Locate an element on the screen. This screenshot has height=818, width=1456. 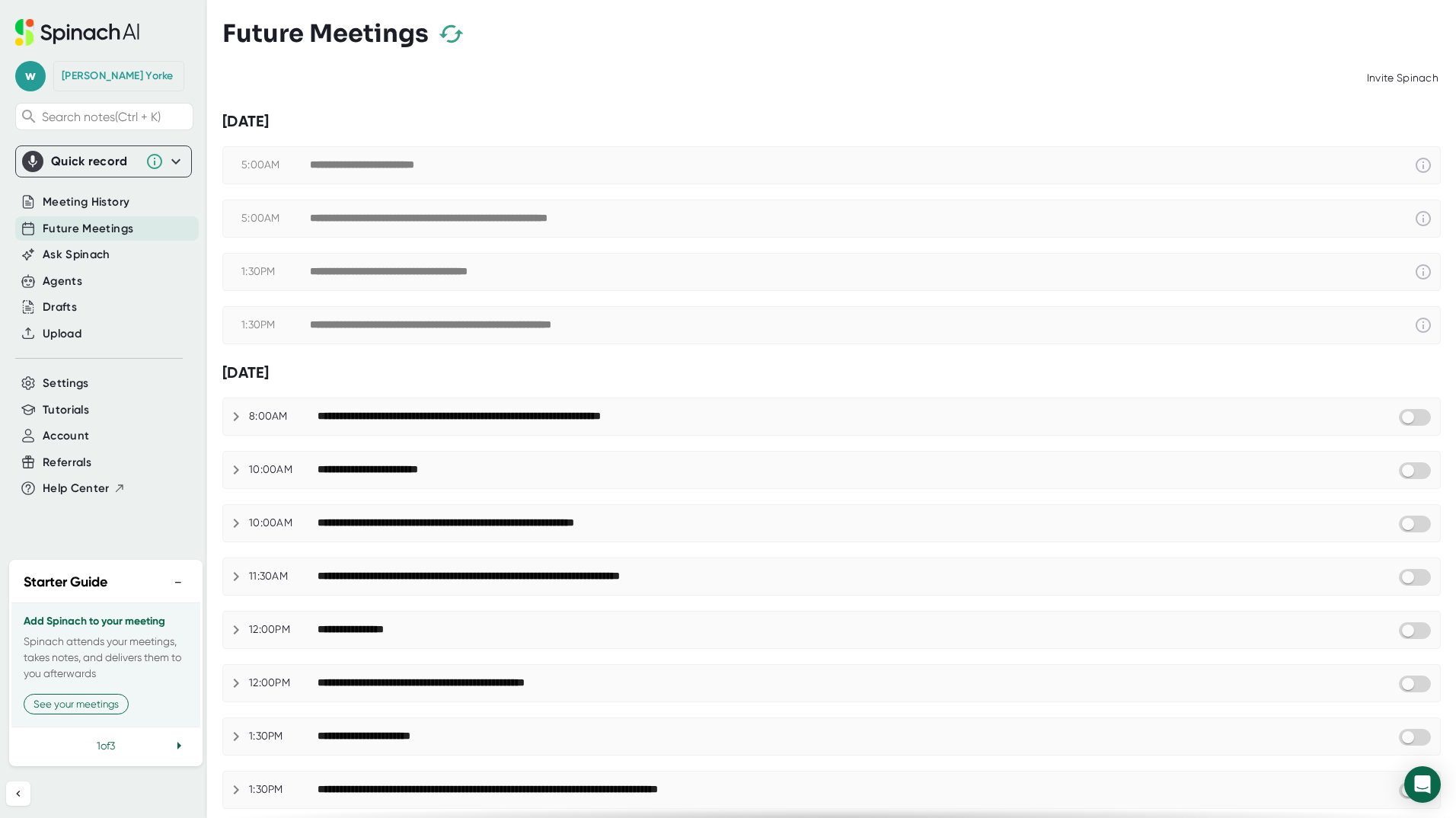
span: Upload is located at coordinates (62, 333).